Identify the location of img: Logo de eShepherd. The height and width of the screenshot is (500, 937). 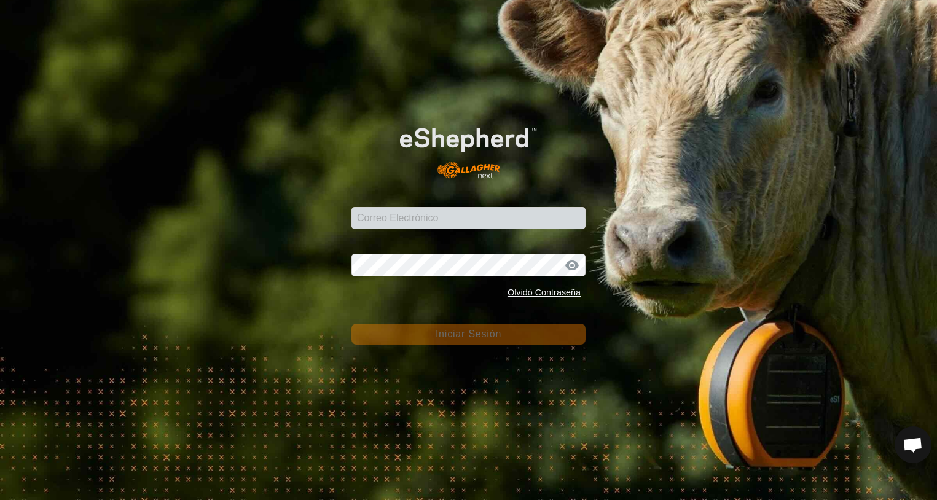
(468, 148).